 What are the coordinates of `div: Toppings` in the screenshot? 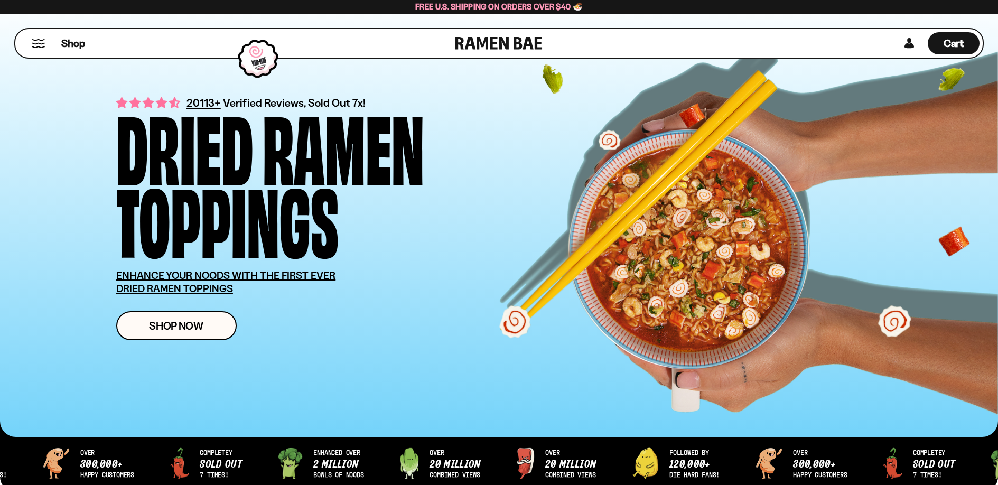 It's located at (227, 217).